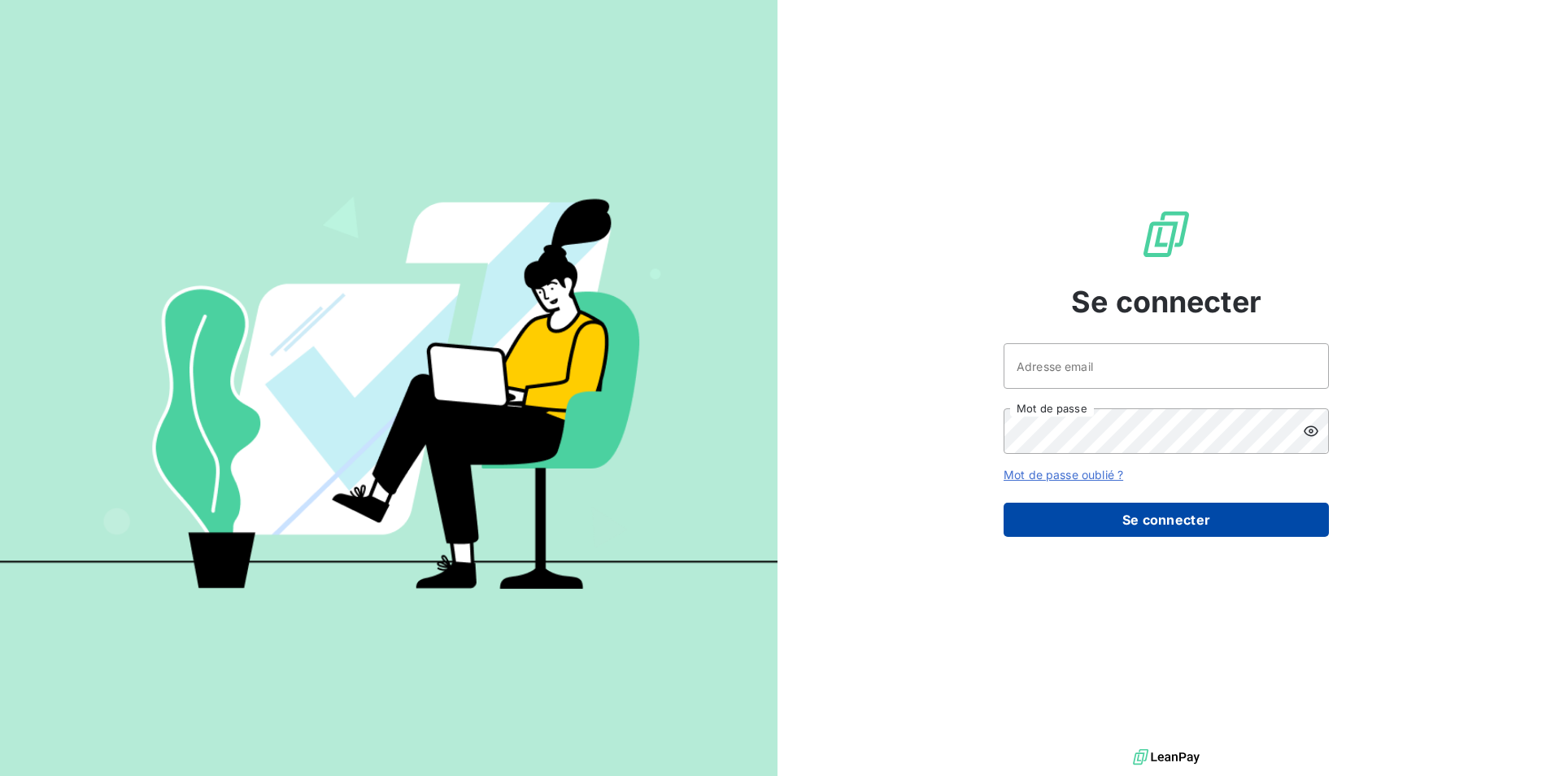 The width and height of the screenshot is (1555, 776). What do you see at coordinates (1166, 757) in the screenshot?
I see `img: logo` at bounding box center [1166, 757].